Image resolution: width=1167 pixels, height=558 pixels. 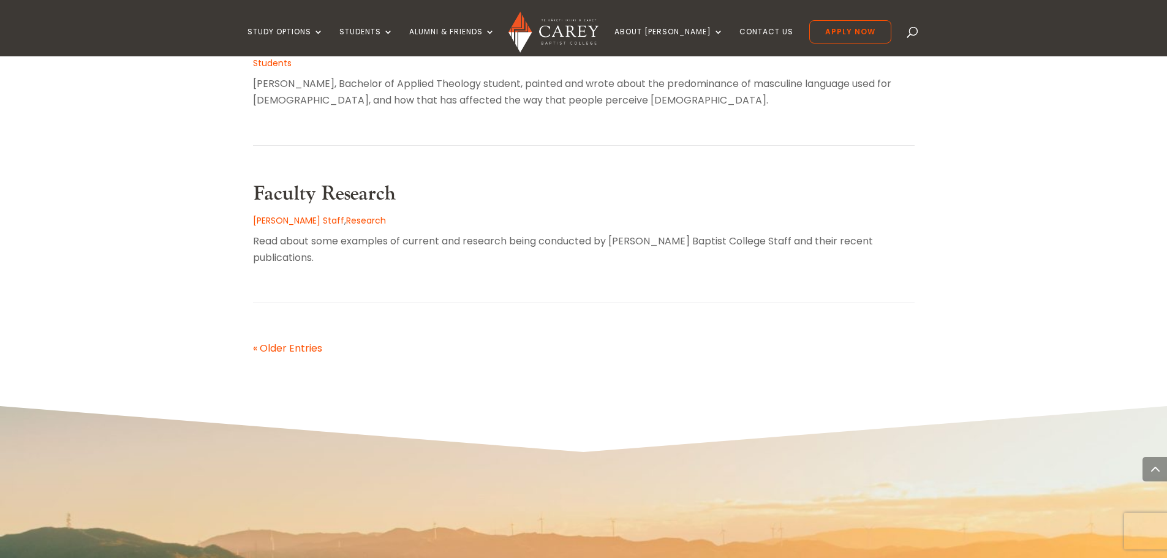 I want to click on a: Contact Us, so click(x=766, y=42).